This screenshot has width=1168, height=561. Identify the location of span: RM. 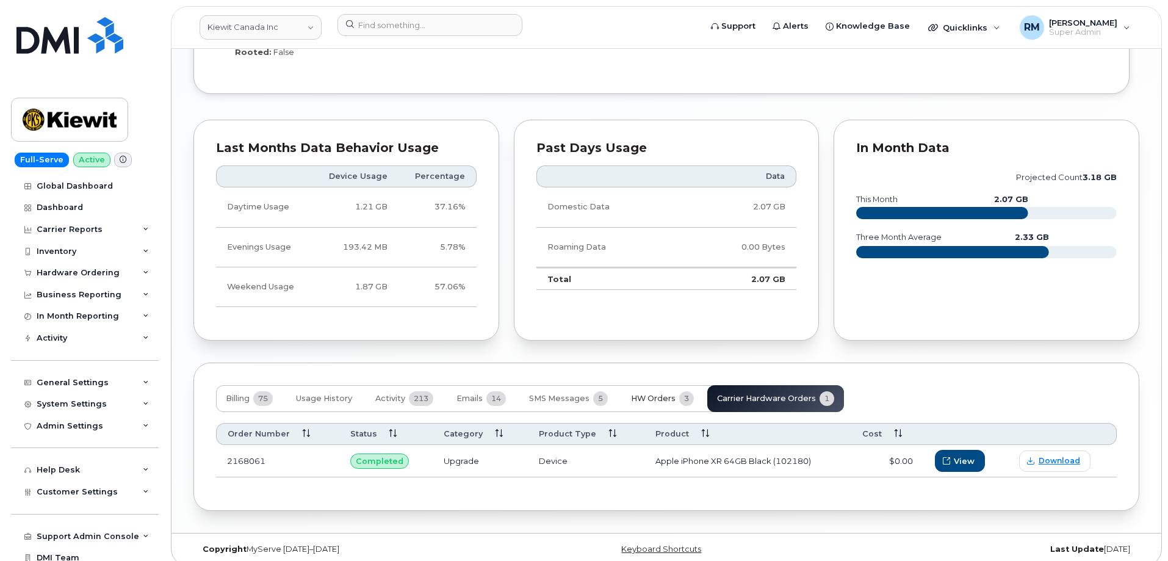
(1032, 27).